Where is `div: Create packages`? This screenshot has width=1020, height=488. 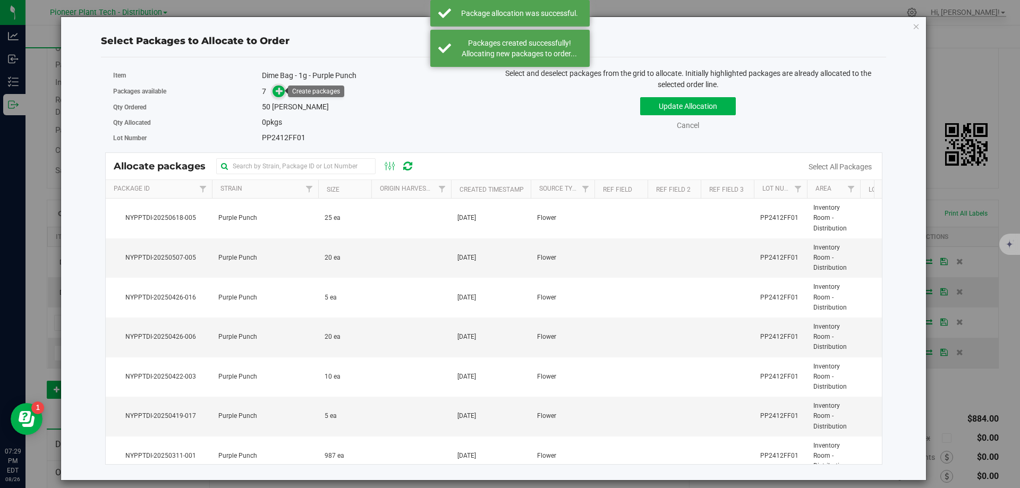
div: Create packages is located at coordinates (316, 91).